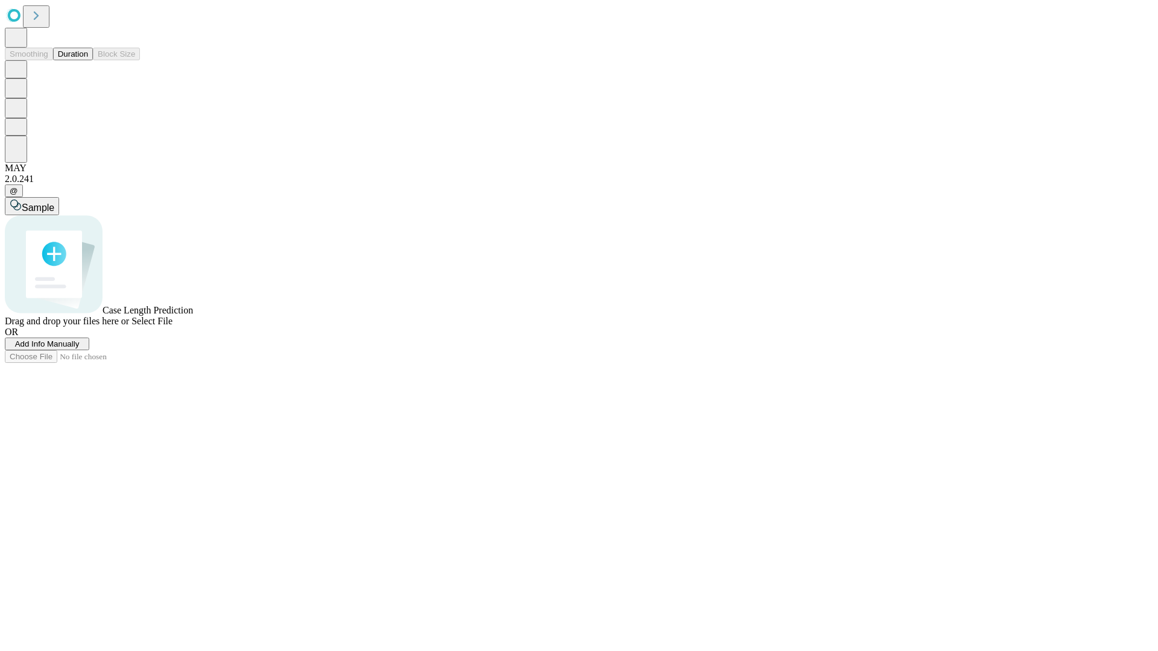 The image size is (1158, 651). I want to click on div: 2.0.241, so click(579, 179).